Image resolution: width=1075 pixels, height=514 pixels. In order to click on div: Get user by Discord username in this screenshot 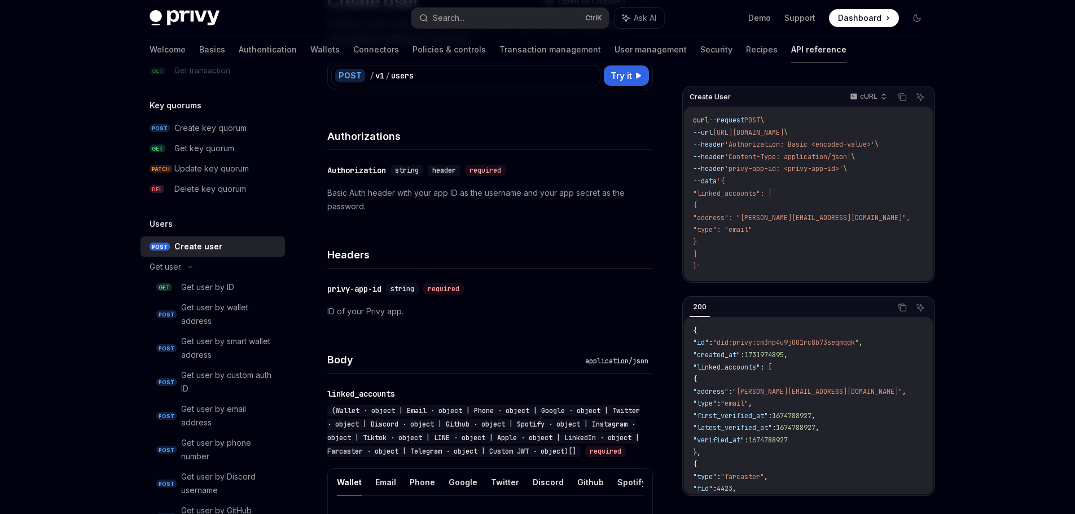, I will do `click(230, 484)`.